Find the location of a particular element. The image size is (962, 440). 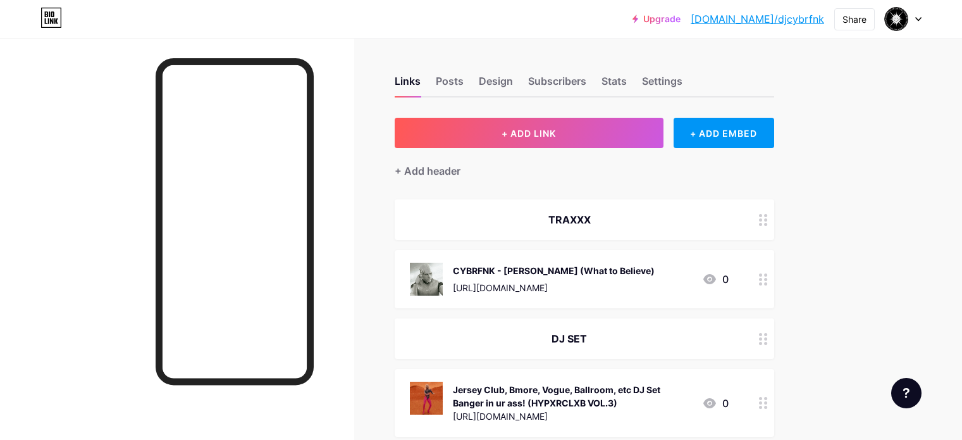

div: + Add header is located at coordinates (428, 171).